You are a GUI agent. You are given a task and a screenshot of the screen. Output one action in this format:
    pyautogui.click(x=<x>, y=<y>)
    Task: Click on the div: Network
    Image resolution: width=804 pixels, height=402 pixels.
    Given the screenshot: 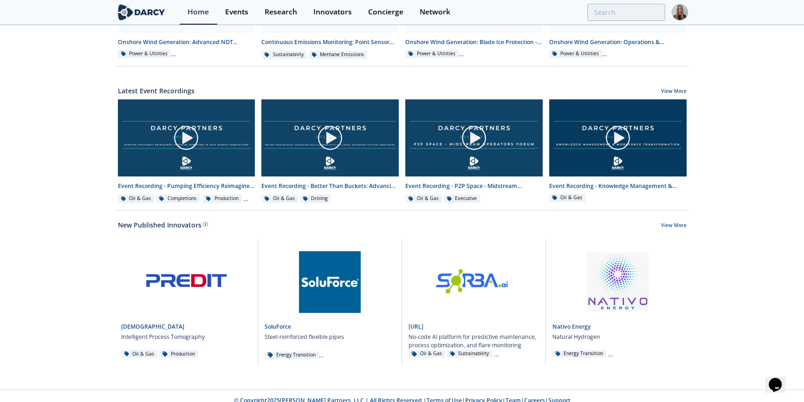 What is the action you would take?
    pyautogui.click(x=435, y=12)
    